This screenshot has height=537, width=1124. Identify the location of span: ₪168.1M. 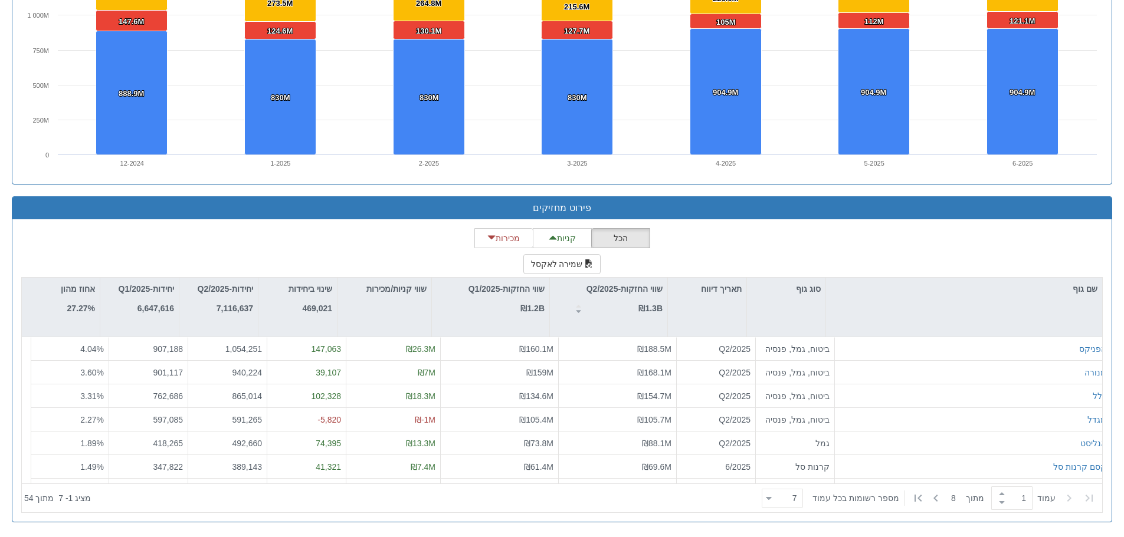
(654, 373).